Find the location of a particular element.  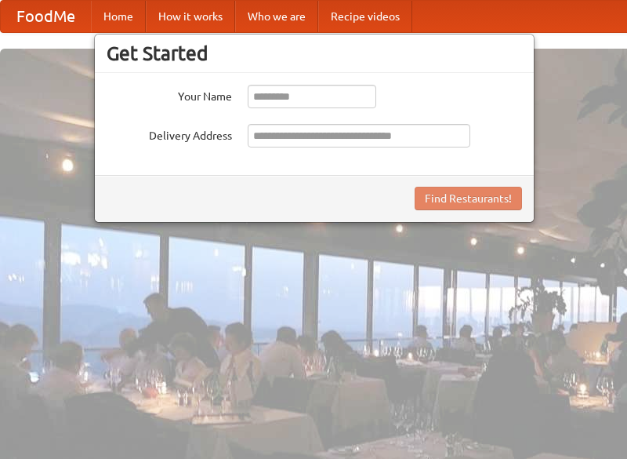

button: Find Restaurants! is located at coordinates (468, 198).